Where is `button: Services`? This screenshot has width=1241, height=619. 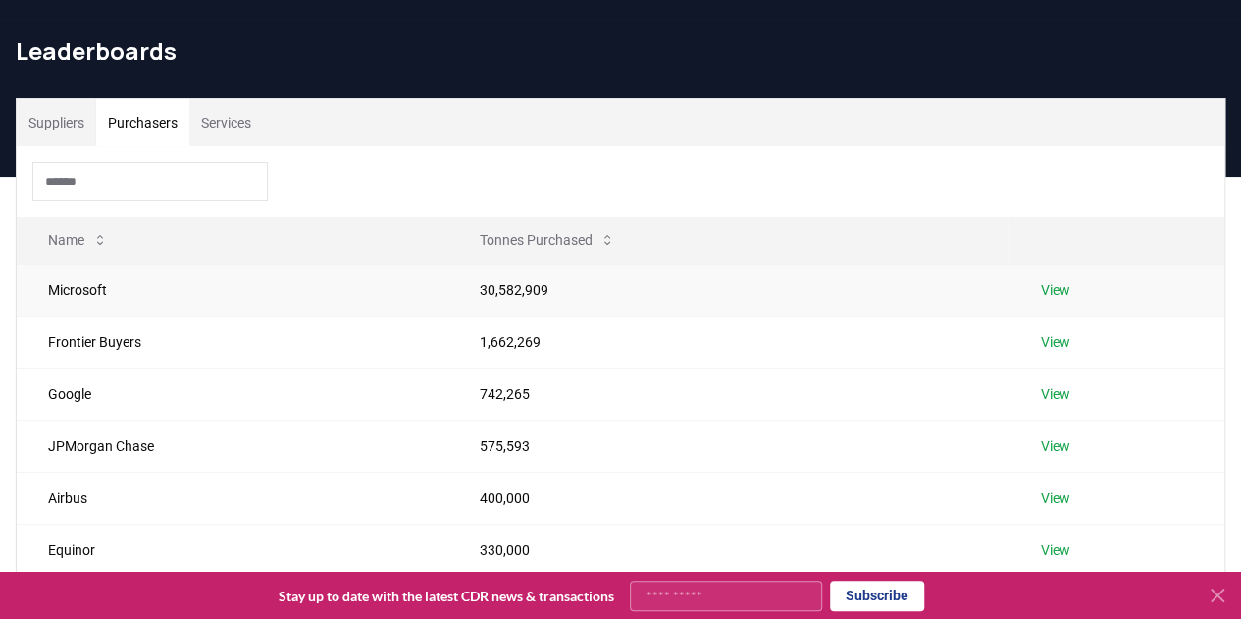
button: Services is located at coordinates (226, 123).